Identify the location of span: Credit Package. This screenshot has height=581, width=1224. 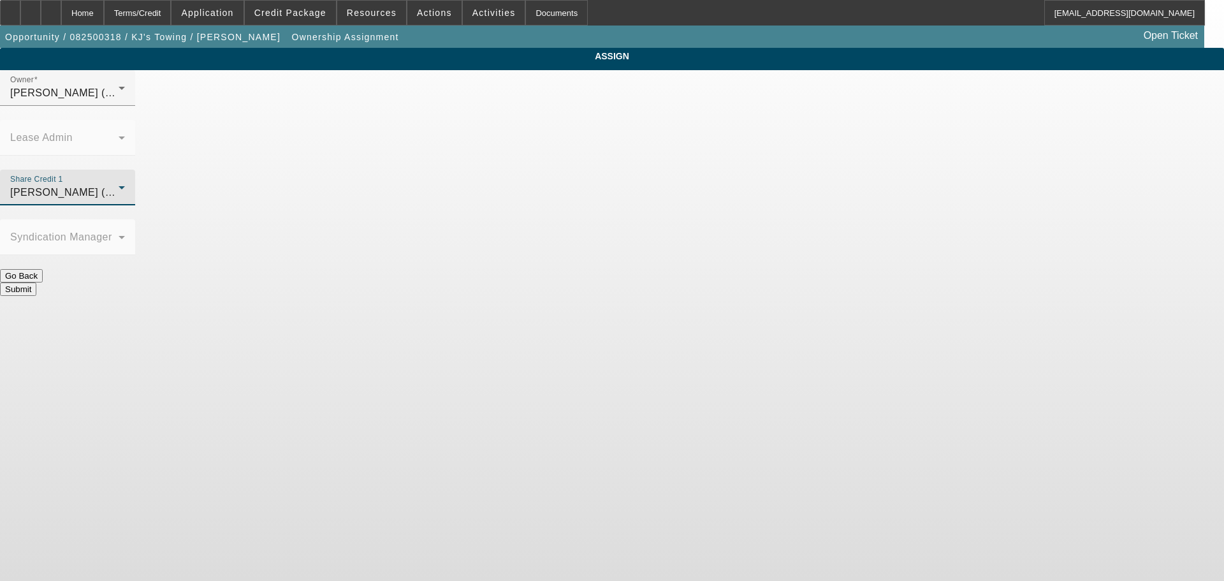
(290, 13).